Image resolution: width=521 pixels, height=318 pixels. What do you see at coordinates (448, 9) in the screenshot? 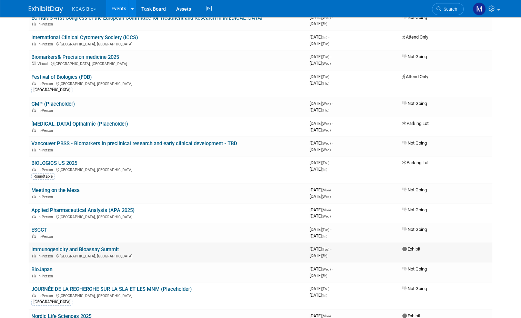
I see `a: Search` at bounding box center [448, 9].